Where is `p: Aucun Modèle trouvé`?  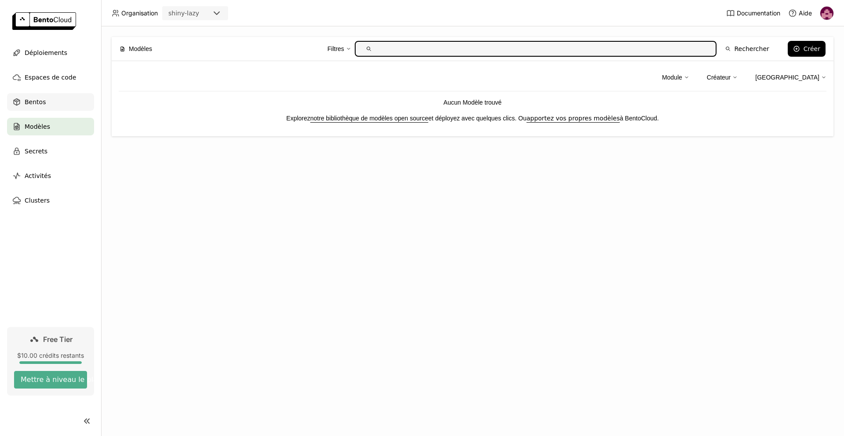
p: Aucun Modèle trouvé is located at coordinates (473, 102).